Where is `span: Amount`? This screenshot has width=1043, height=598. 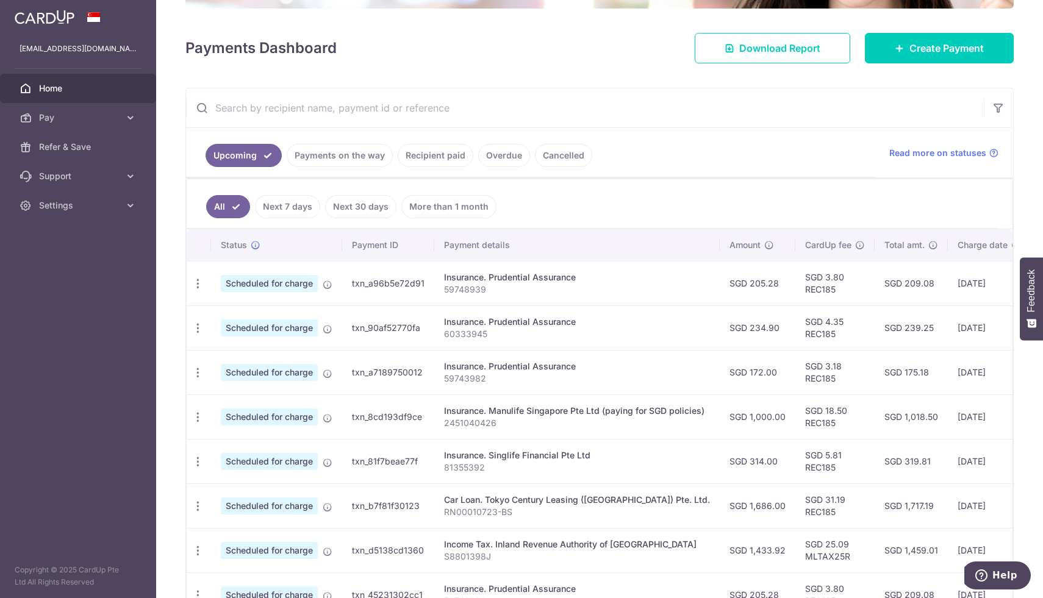
span: Amount is located at coordinates (745, 245).